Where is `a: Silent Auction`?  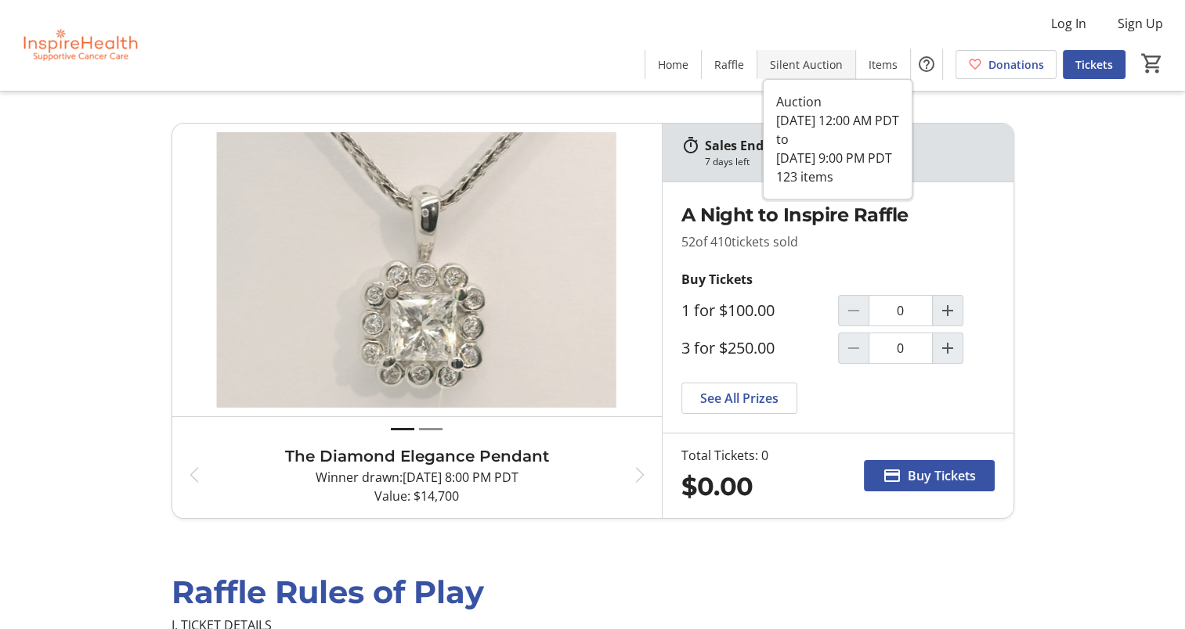 a: Silent Auction is located at coordinates (806, 64).